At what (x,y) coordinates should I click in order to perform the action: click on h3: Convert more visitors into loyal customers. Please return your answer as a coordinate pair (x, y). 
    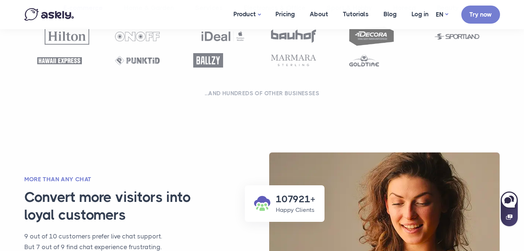
    Looking at the image, I should click on (124, 206).